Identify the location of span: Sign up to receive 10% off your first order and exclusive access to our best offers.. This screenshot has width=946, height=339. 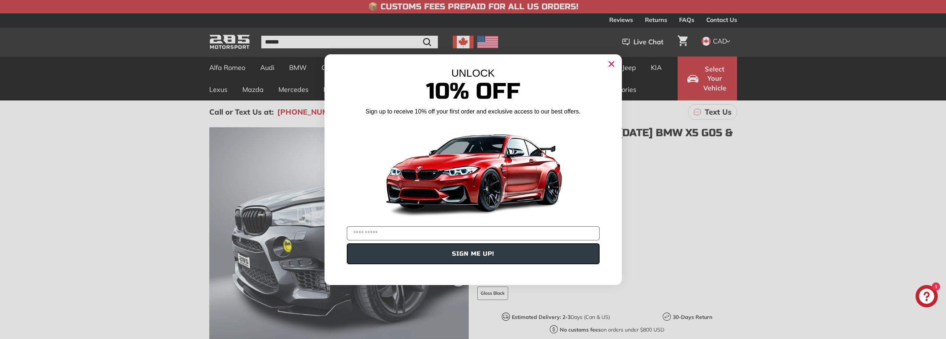
(473, 111).